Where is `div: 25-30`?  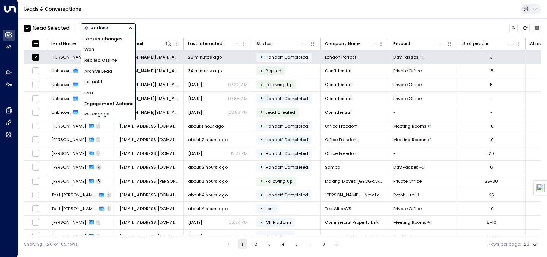
div: 25-30 is located at coordinates (491, 181).